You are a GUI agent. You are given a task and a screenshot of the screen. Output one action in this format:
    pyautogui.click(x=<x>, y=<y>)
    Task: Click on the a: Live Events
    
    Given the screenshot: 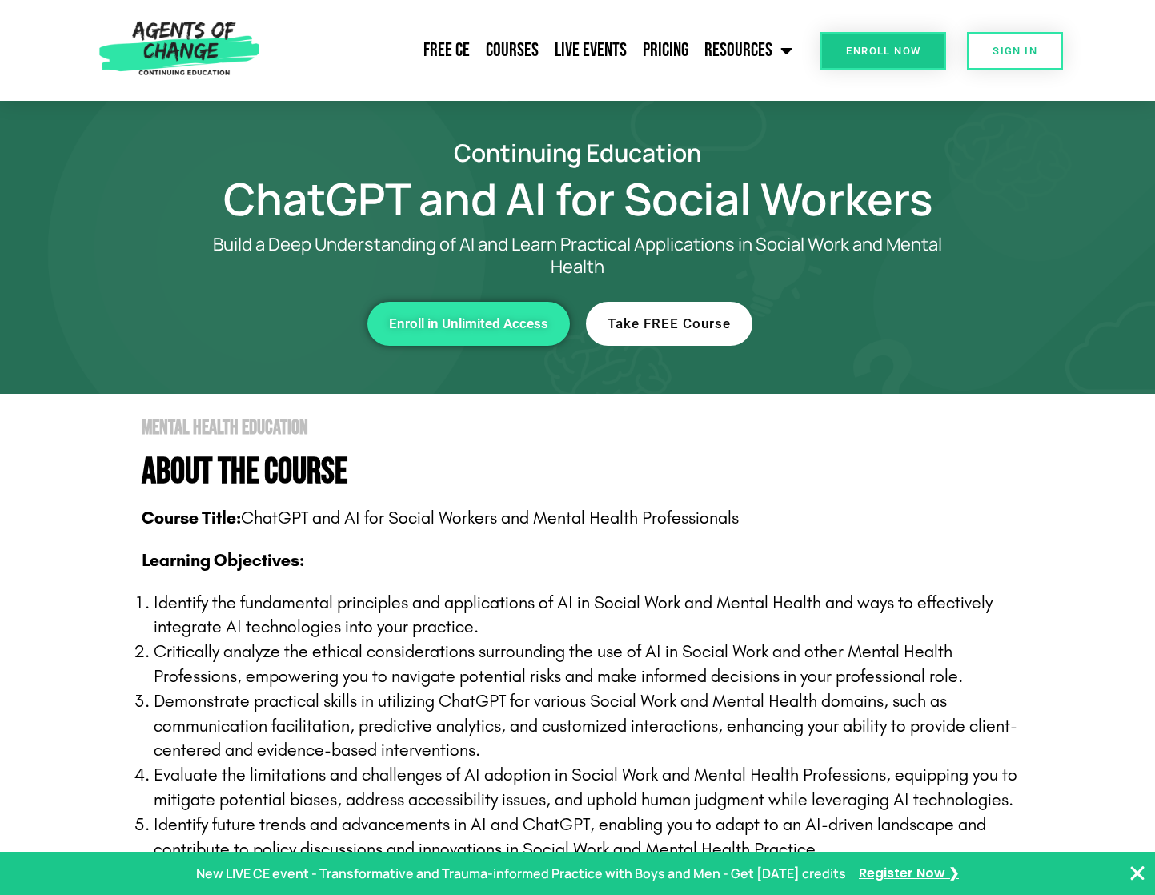 What is the action you would take?
    pyautogui.click(x=591, y=50)
    